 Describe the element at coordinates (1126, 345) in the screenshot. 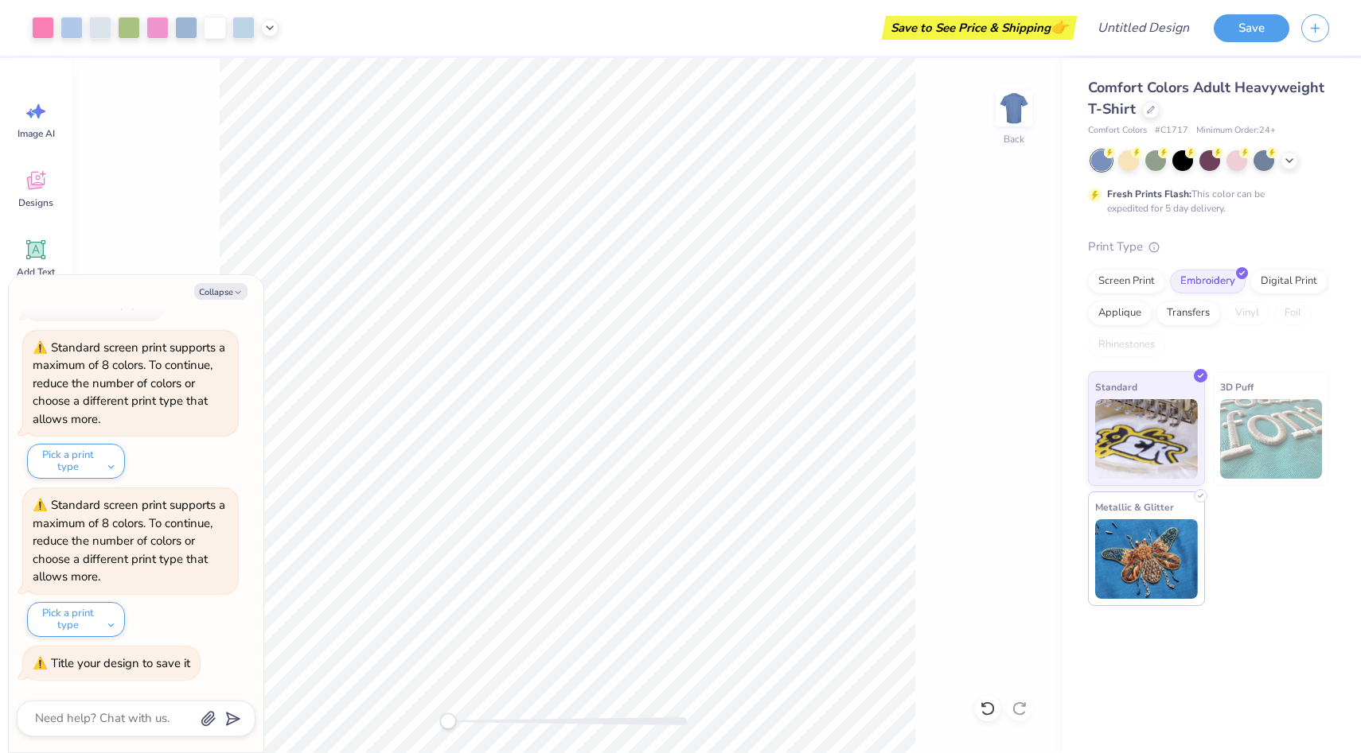

I see `div: Rhinestones` at that location.